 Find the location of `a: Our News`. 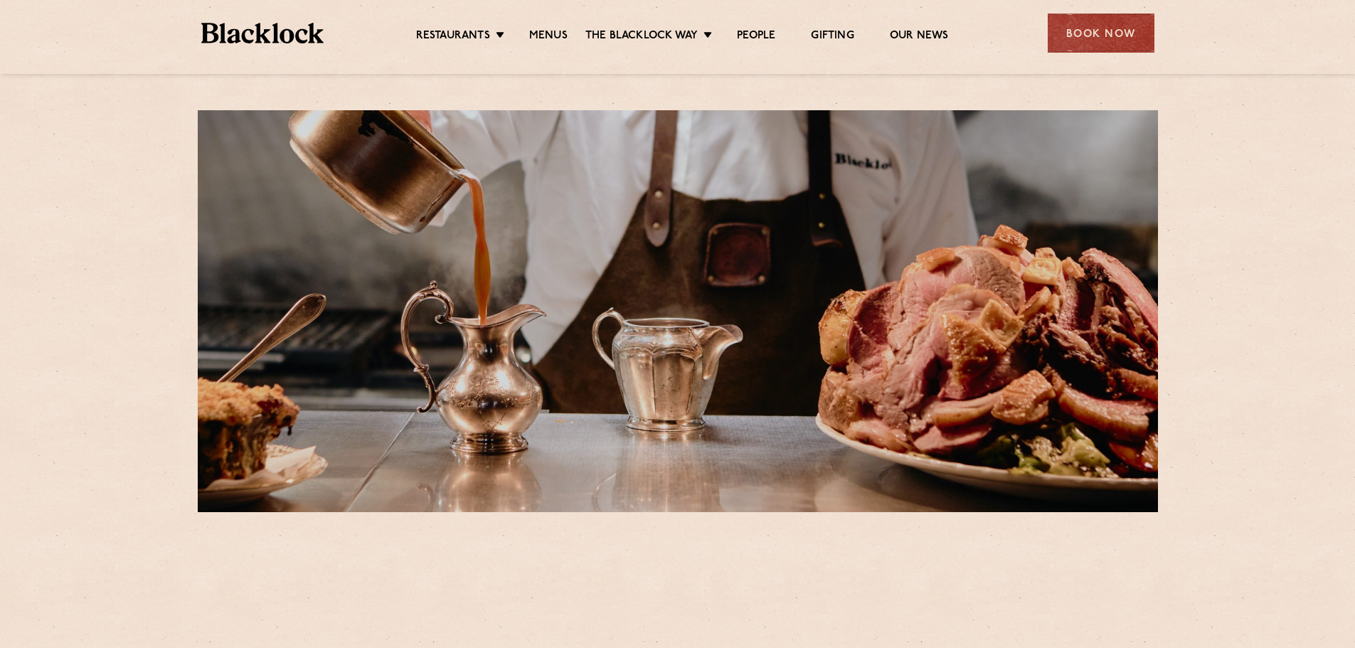

a: Our News is located at coordinates (919, 37).